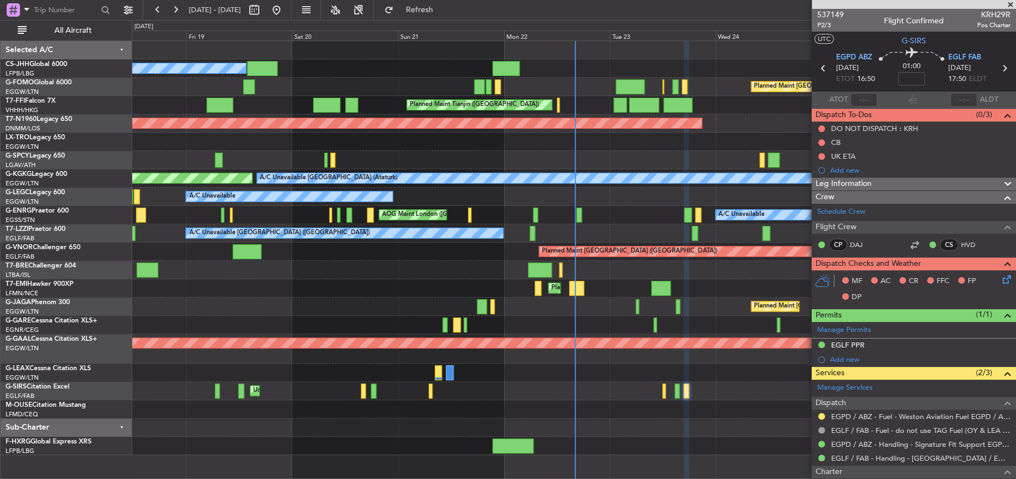 This screenshot has height=479, width=1016. I want to click on span: 17:50, so click(957, 79).